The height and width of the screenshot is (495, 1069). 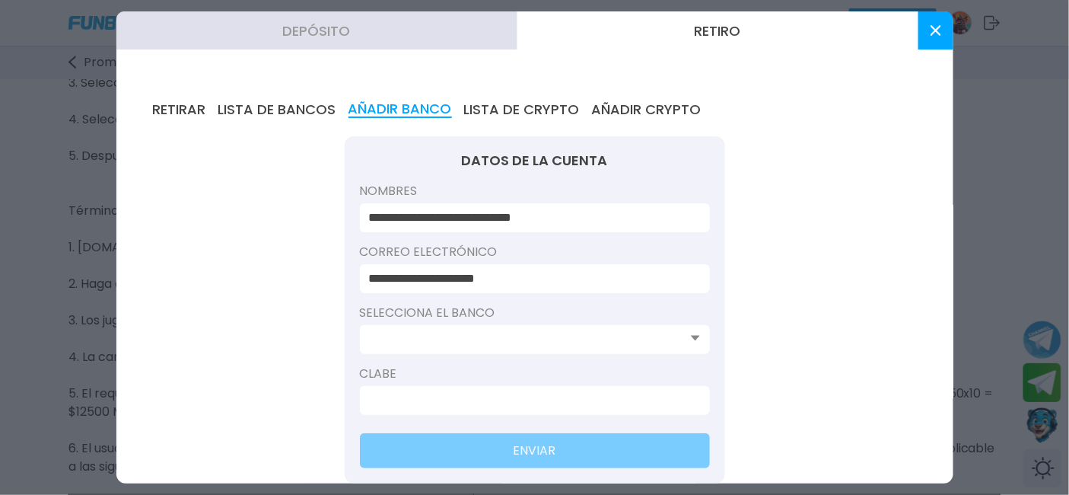 What do you see at coordinates (180, 110) in the screenshot?
I see `button: RETIRAR` at bounding box center [180, 110].